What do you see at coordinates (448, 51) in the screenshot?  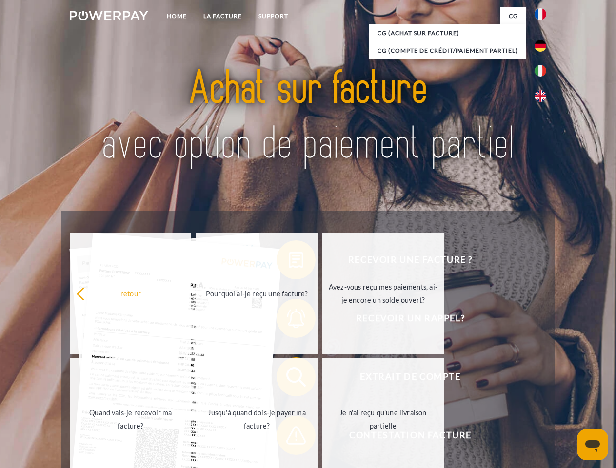 I see `a: CG (Compte de crédit/paiement partiel)` at bounding box center [448, 51].